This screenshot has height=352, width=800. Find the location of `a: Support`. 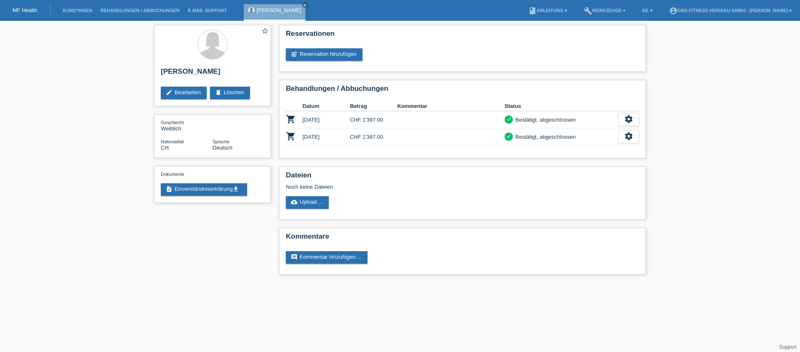

a: Support is located at coordinates (788, 347).